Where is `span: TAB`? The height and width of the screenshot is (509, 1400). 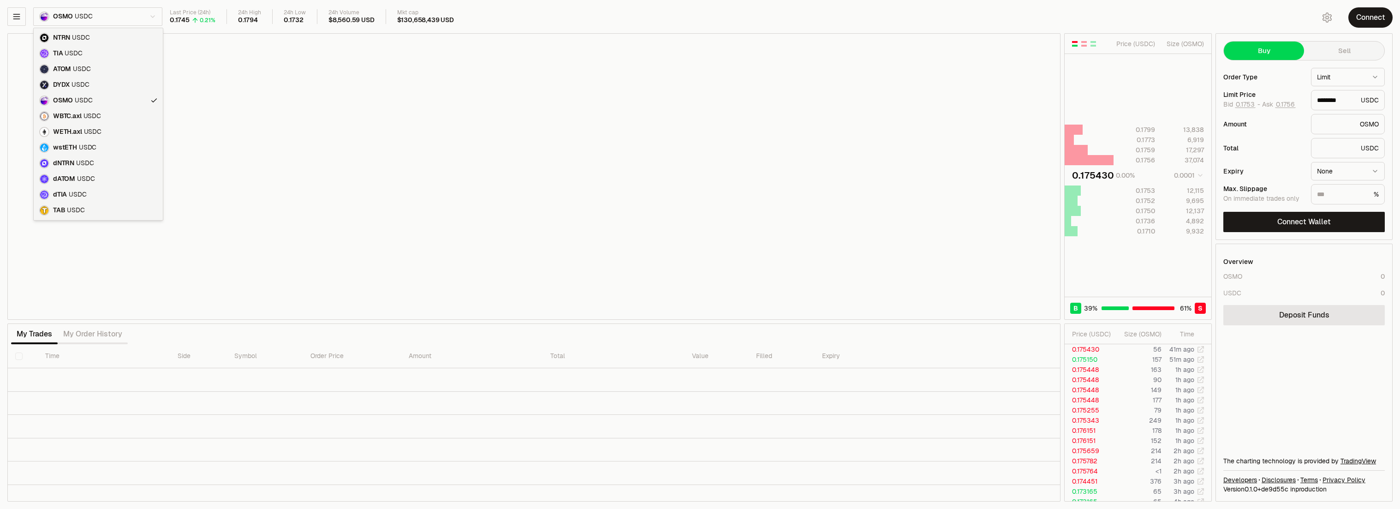
span: TAB is located at coordinates (59, 210).